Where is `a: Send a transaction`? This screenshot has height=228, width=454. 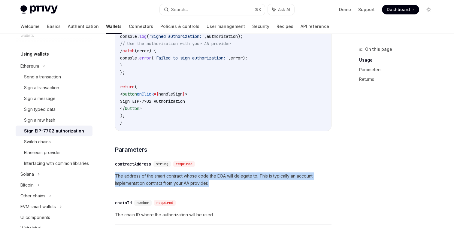
a: Send a transaction is located at coordinates (54, 77).